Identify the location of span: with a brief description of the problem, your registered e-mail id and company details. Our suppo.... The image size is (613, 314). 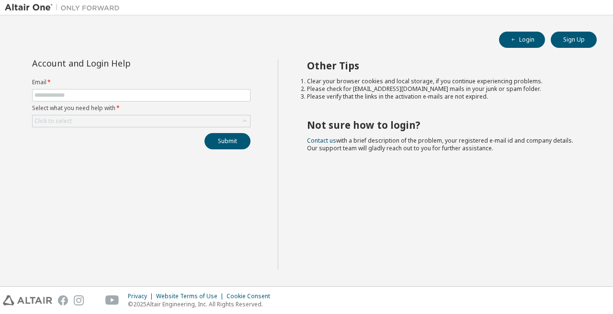
(440, 144).